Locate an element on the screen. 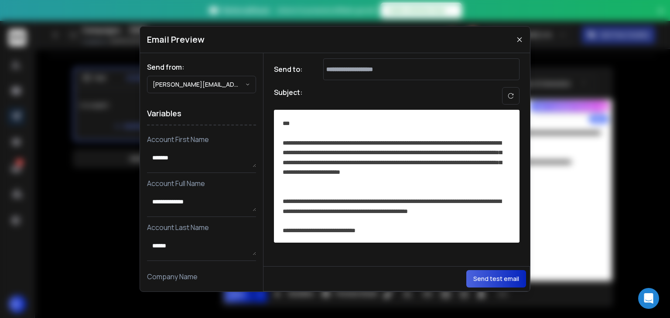 The width and height of the screenshot is (670, 318). h1: Send from: is located at coordinates (201, 67).